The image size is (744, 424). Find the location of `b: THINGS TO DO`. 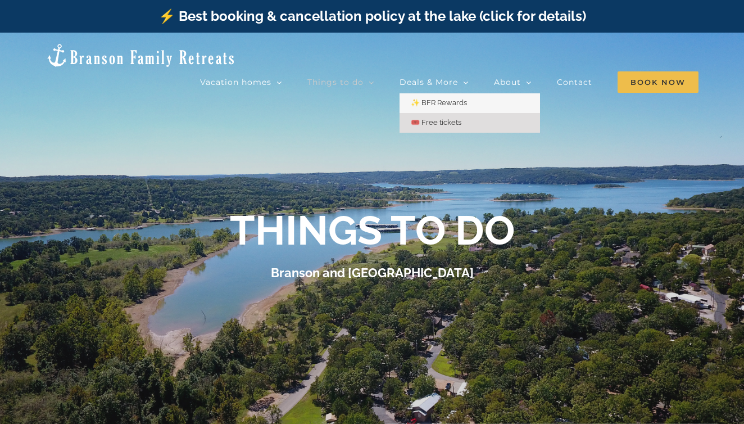

b: THINGS TO DO is located at coordinates (372, 230).